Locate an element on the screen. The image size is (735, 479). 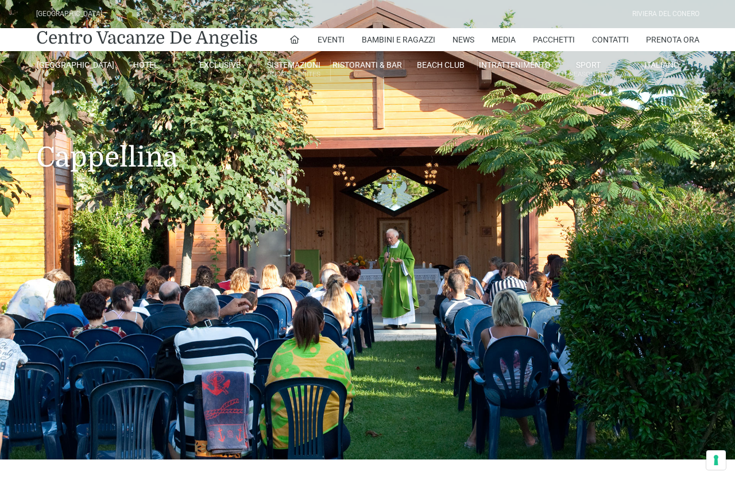
a: Media is located at coordinates (503, 40).